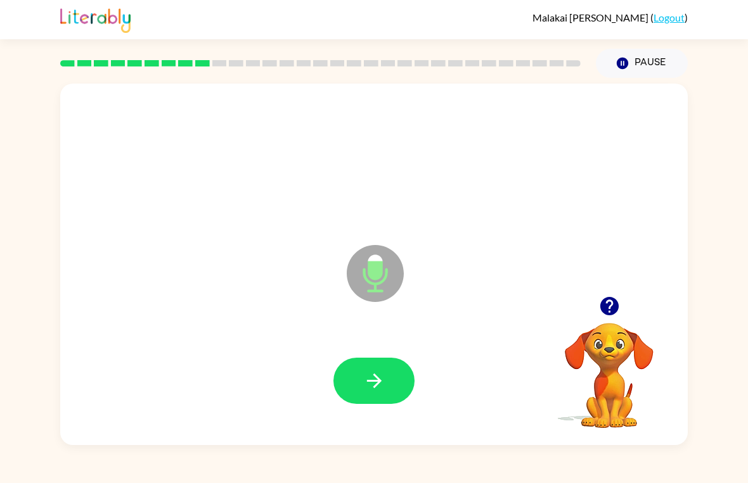  Describe the element at coordinates (668, 17) in the screenshot. I see `a: Logout` at that location.